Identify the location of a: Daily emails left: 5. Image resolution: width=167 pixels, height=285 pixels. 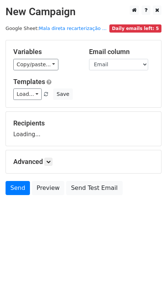
(135, 28).